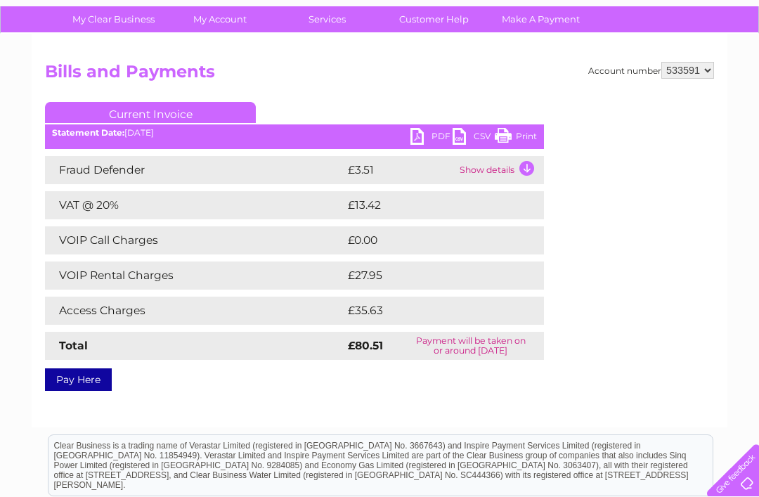 This screenshot has height=497, width=759. What do you see at coordinates (195, 170) in the screenshot?
I see `td: Fraud Defender` at bounding box center [195, 170].